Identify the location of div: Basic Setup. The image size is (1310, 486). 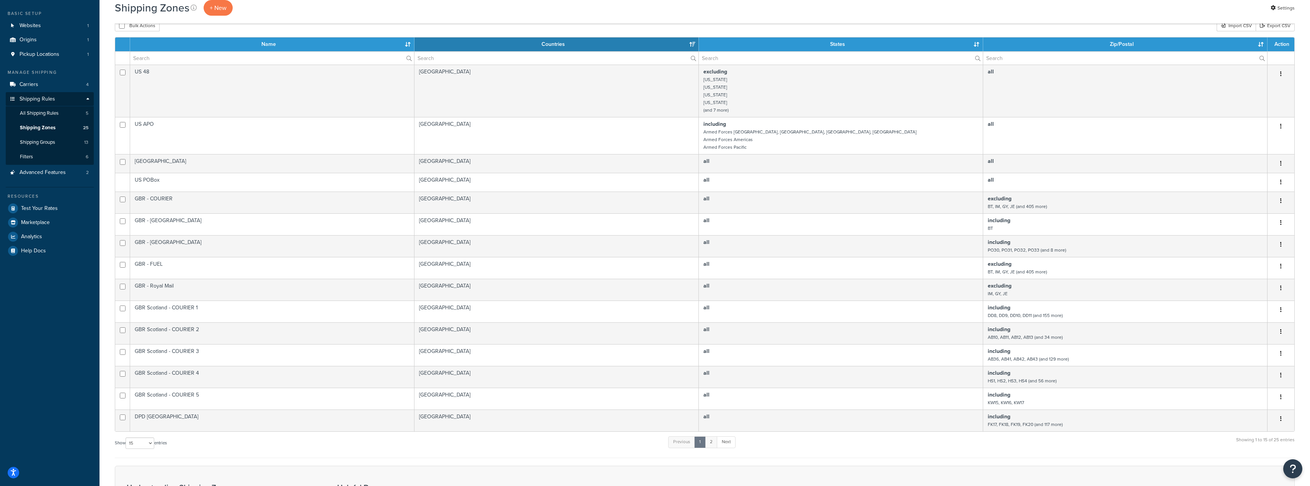
(50, 13).